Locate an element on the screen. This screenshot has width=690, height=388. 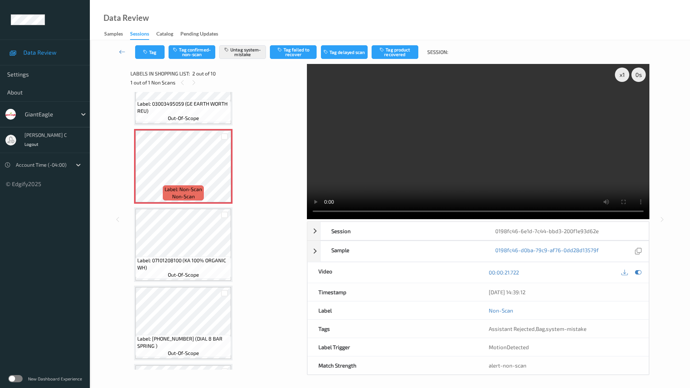
a: Samples is located at coordinates (117, 34).